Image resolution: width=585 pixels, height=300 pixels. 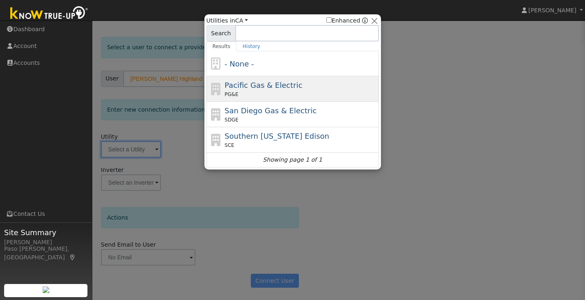 What do you see at coordinates (329, 20) in the screenshot?
I see `input: Enhanced` at bounding box center [329, 20].